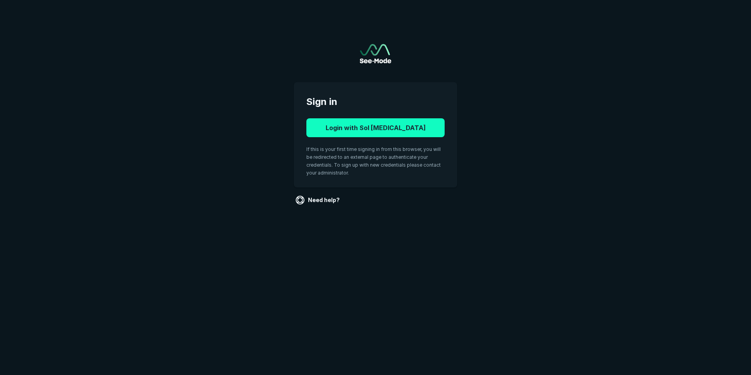  What do you see at coordinates (375, 102) in the screenshot?
I see `span: Sign in` at bounding box center [375, 102].